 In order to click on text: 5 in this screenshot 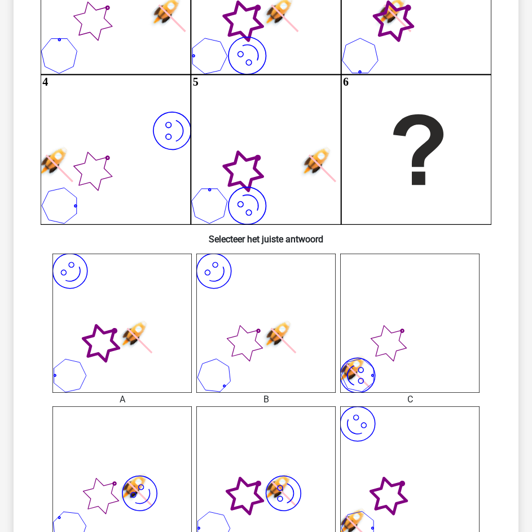, I will do `click(196, 82)`.